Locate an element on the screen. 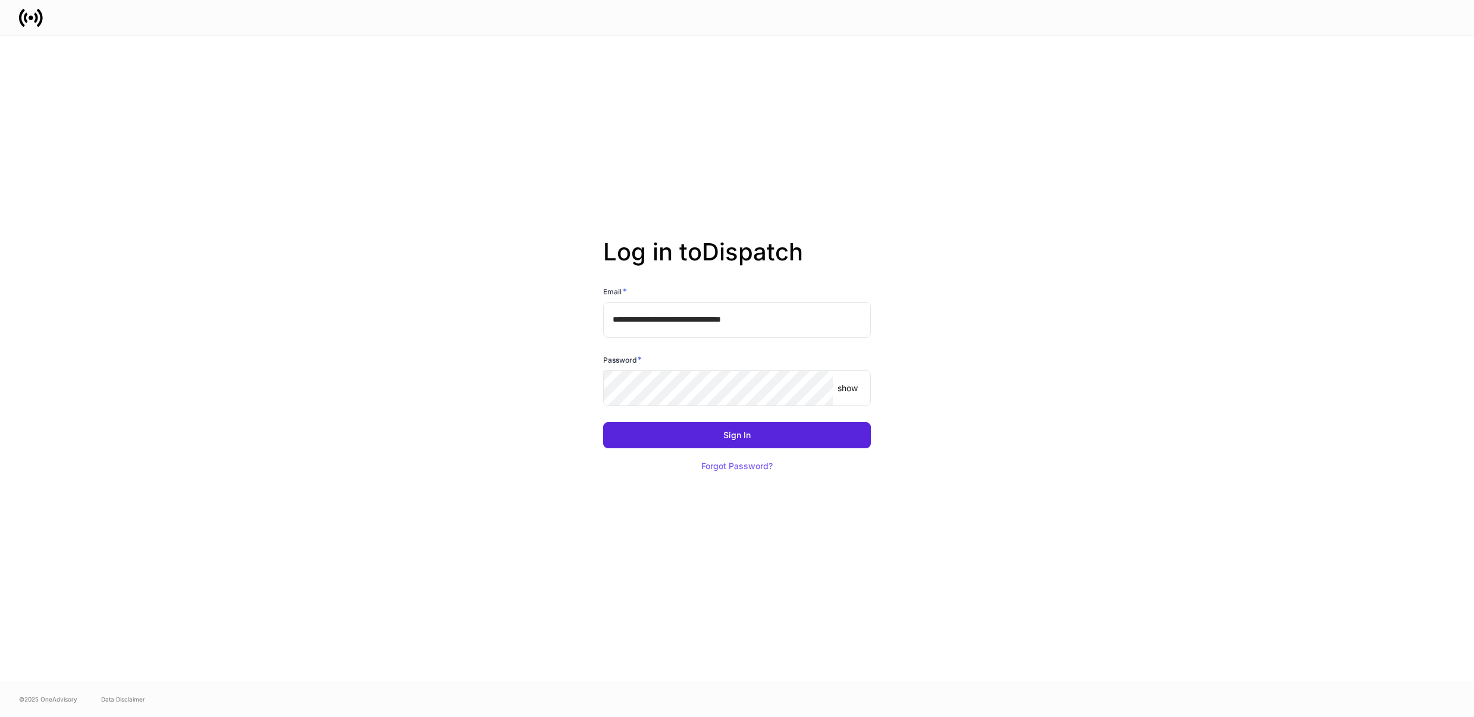  button: Forgot Password? is located at coordinates (737, 466).